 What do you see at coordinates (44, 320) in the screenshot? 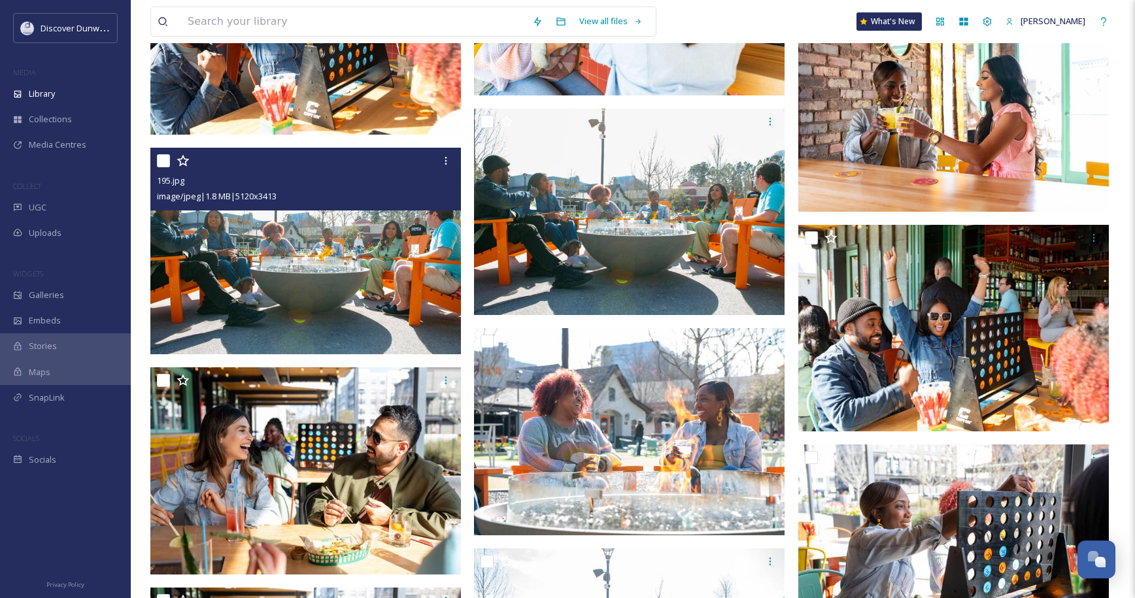
I see `span: Embeds` at bounding box center [44, 320].